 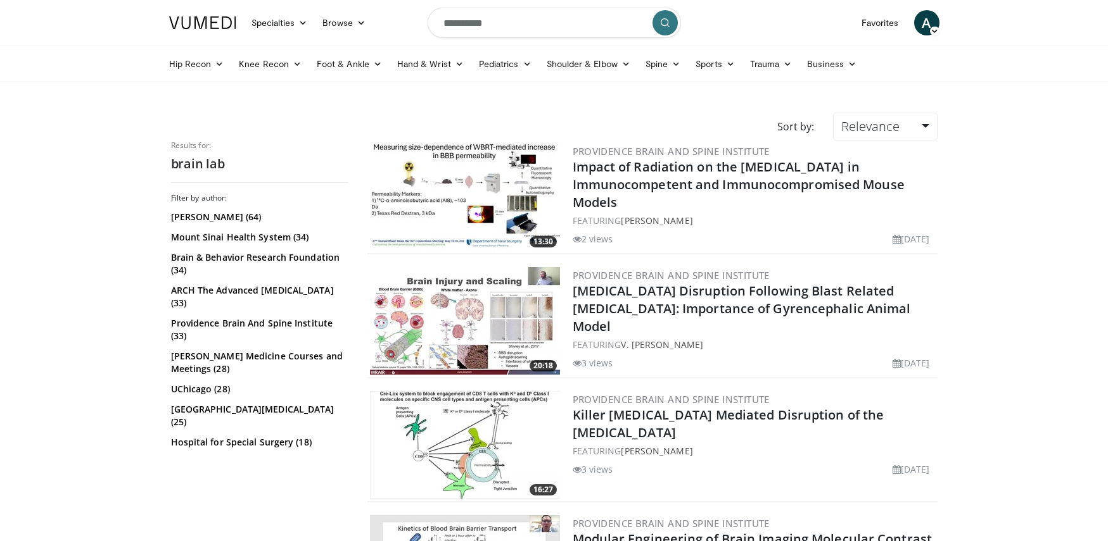 I want to click on span: Relevance, so click(x=870, y=126).